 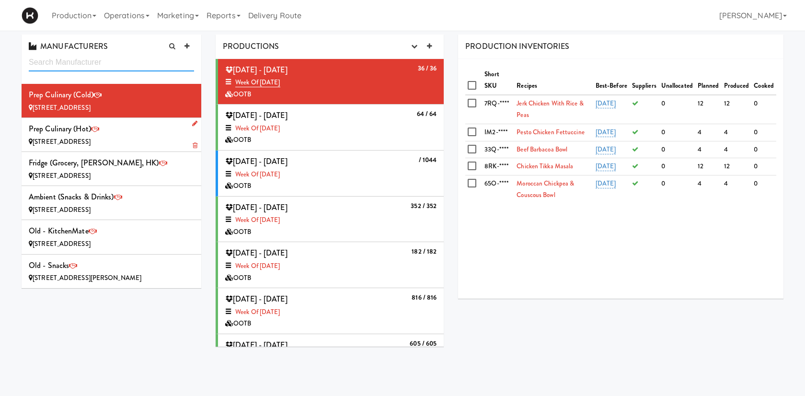 I want to click on th: Short SKU, so click(x=498, y=81).